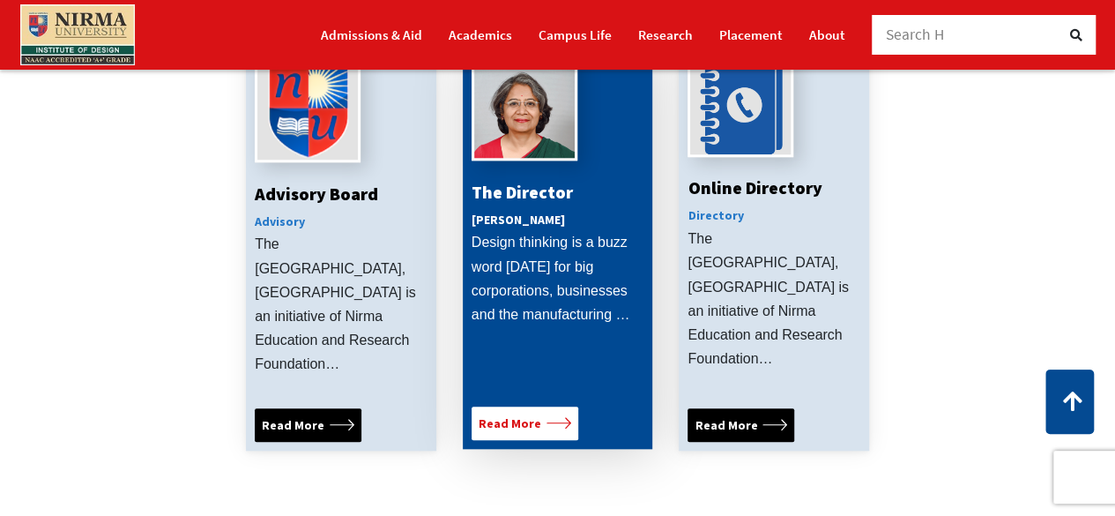 The width and height of the screenshot is (1115, 516). I want to click on a: Research, so click(666, 34).